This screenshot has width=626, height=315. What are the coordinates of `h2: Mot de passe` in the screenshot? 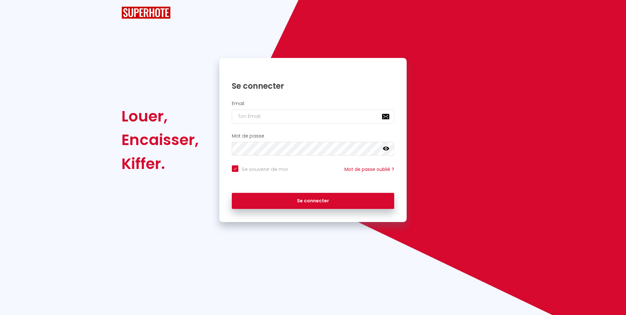 It's located at (313, 136).